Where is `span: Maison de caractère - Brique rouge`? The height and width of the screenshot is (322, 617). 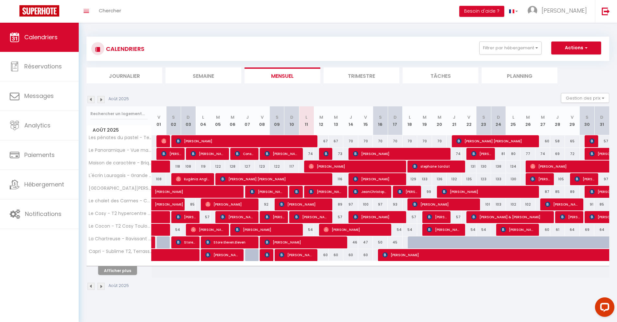
span: Maison de caractère - Brique rouge is located at coordinates (120, 163).